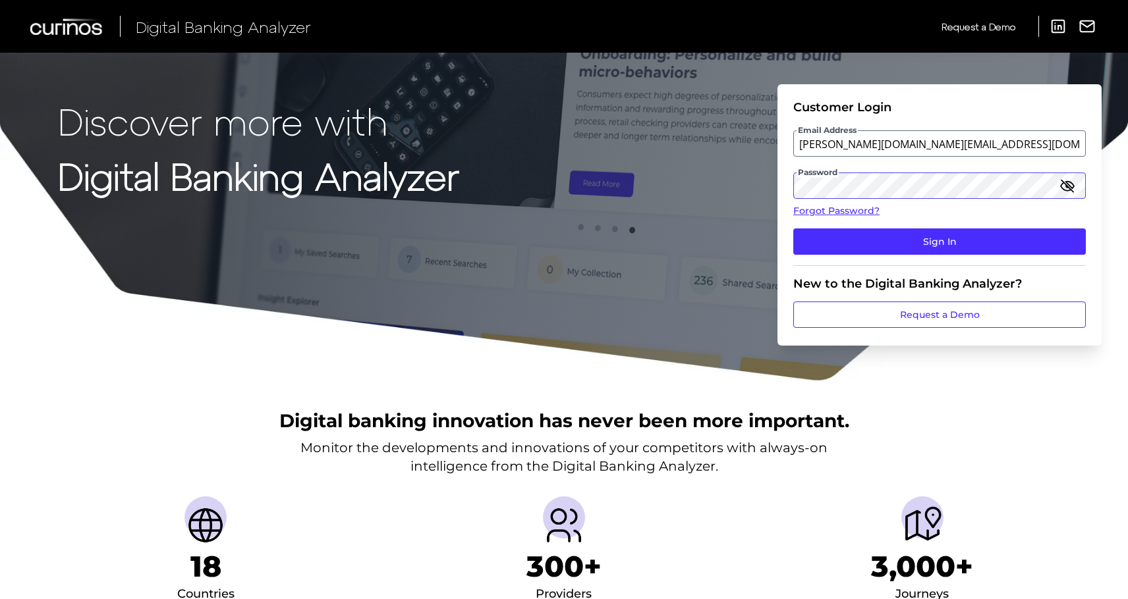 This screenshot has width=1128, height=599. What do you see at coordinates (939, 107) in the screenshot?
I see `div: Customer Login` at bounding box center [939, 107].